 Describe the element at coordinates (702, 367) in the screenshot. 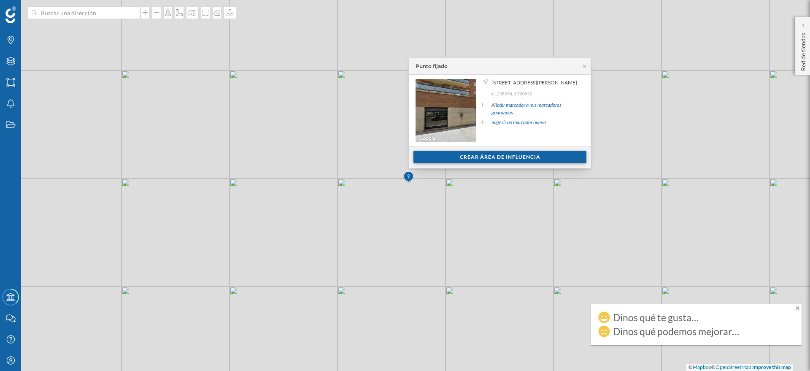

I see `a: Mapbox` at that location.